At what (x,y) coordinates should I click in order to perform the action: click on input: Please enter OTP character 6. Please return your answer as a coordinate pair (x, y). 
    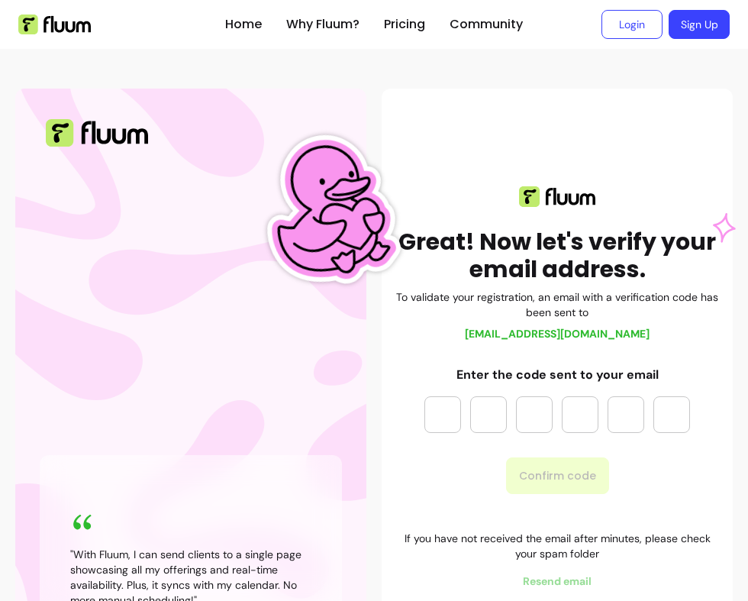
    Looking at the image, I should click on (672, 415).